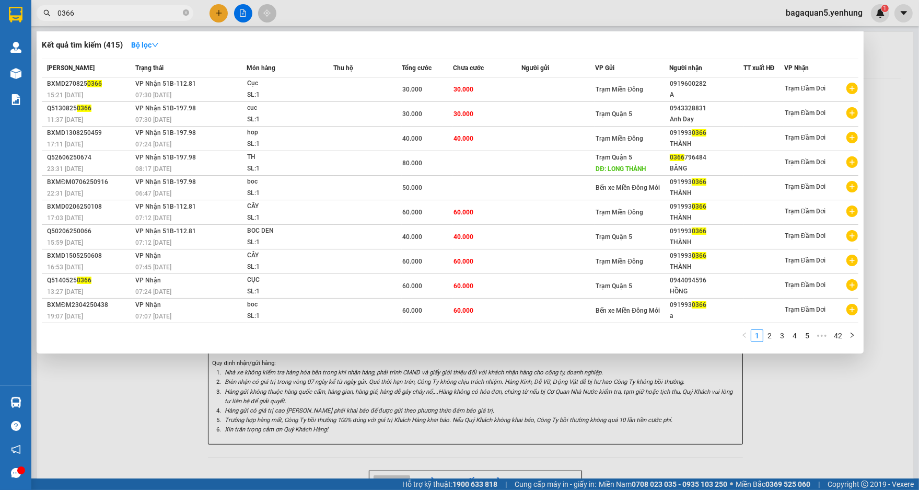  Describe the element at coordinates (89, 157) in the screenshot. I see `div: Q52606250674` at that location.